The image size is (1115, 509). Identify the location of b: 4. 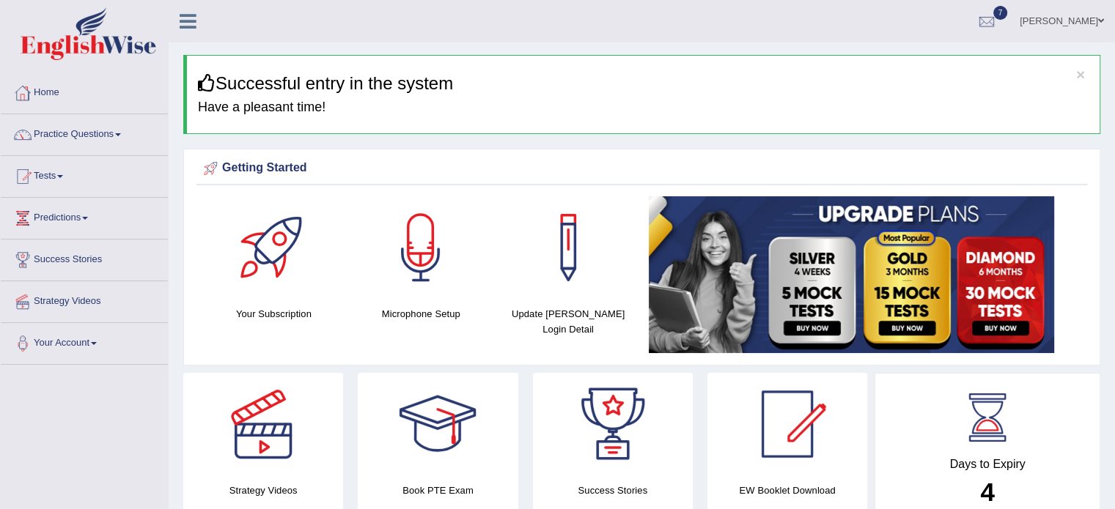
(987, 492).